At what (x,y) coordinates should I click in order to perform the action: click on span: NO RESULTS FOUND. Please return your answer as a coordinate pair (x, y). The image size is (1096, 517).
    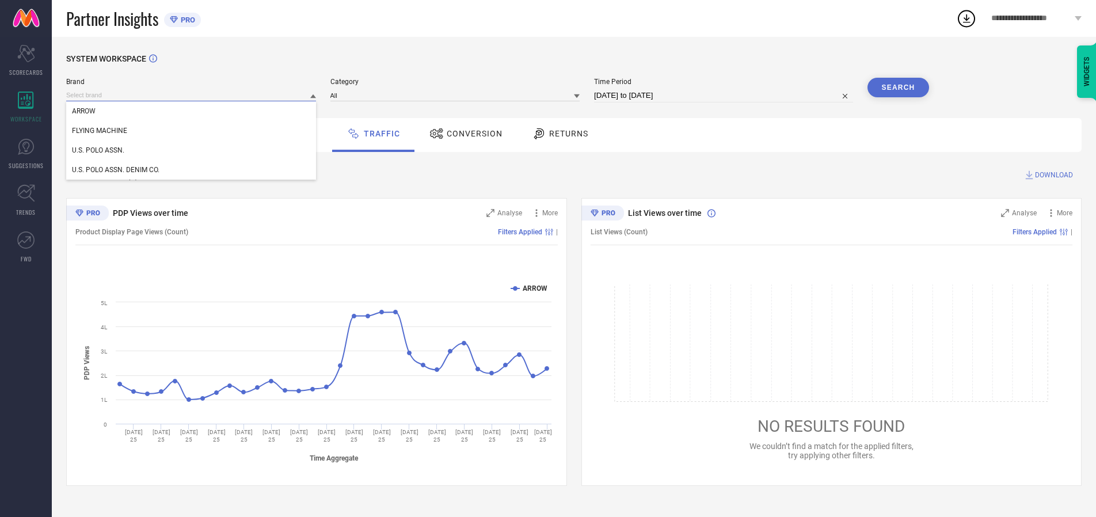
    Looking at the image, I should click on (832, 426).